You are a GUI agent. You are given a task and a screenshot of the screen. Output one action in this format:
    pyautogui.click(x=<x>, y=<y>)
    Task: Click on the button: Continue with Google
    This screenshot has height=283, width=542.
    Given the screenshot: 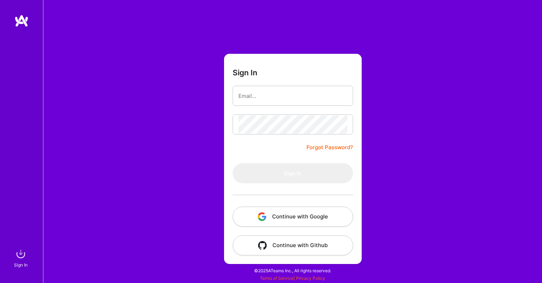 What is the action you would take?
    pyautogui.click(x=293, y=216)
    